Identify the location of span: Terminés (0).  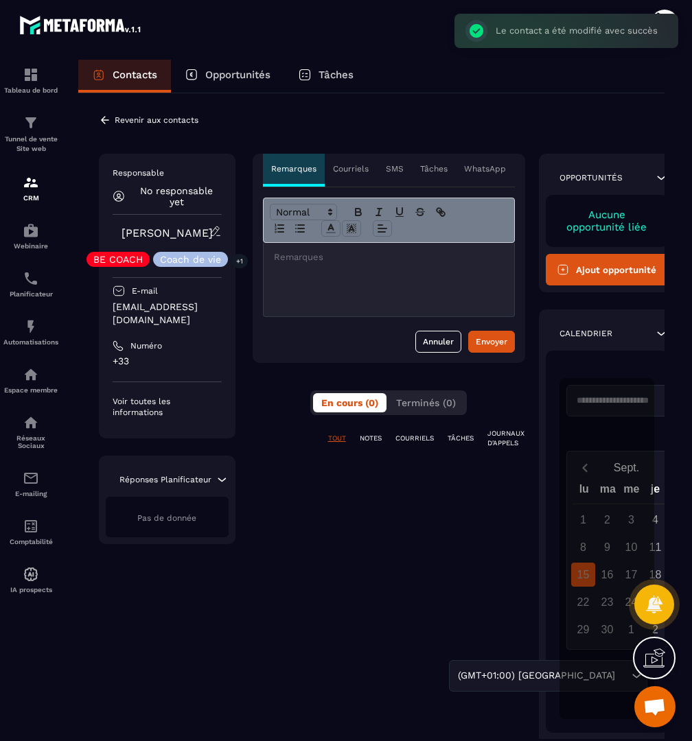
(425, 403).